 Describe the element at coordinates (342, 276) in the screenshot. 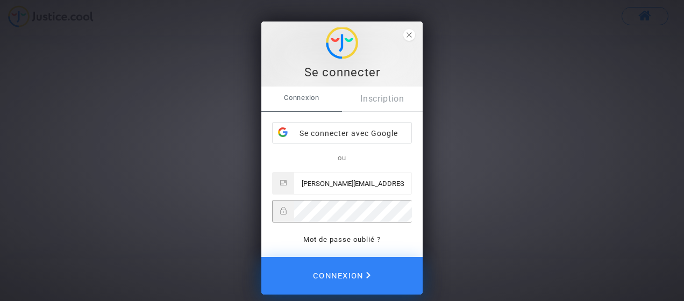

I see `button: Connexion` at that location.